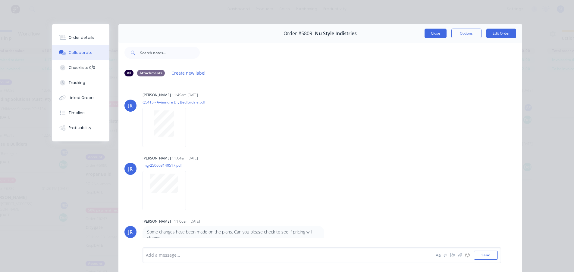 The height and width of the screenshot is (272, 574). I want to click on div: Attachments, so click(151, 73).